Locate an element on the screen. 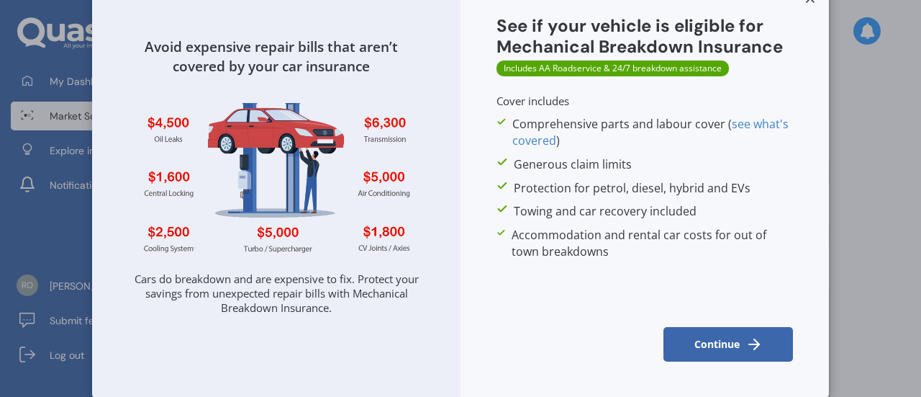 The image size is (921, 397). img: mbi_v4.webp is located at coordinates (276, 165).